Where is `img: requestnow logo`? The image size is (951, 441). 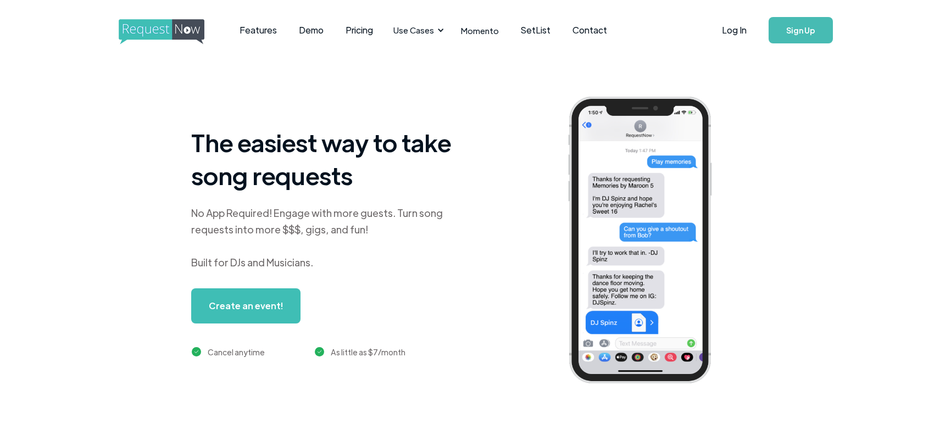
img: requestnow logo is located at coordinates (171, 32).